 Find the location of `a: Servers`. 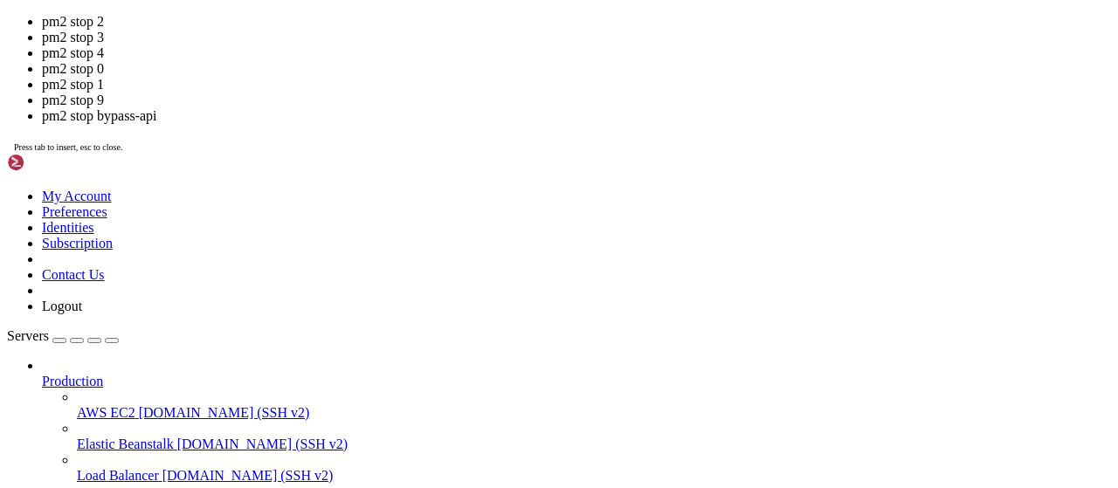

a: Servers is located at coordinates (63, 335).